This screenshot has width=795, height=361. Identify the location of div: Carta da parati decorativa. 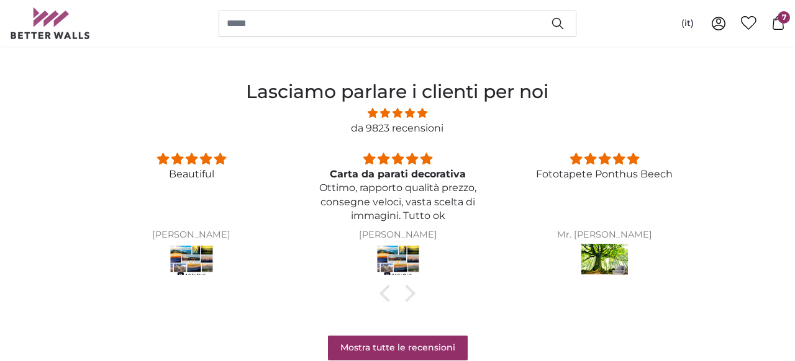
(398, 174).